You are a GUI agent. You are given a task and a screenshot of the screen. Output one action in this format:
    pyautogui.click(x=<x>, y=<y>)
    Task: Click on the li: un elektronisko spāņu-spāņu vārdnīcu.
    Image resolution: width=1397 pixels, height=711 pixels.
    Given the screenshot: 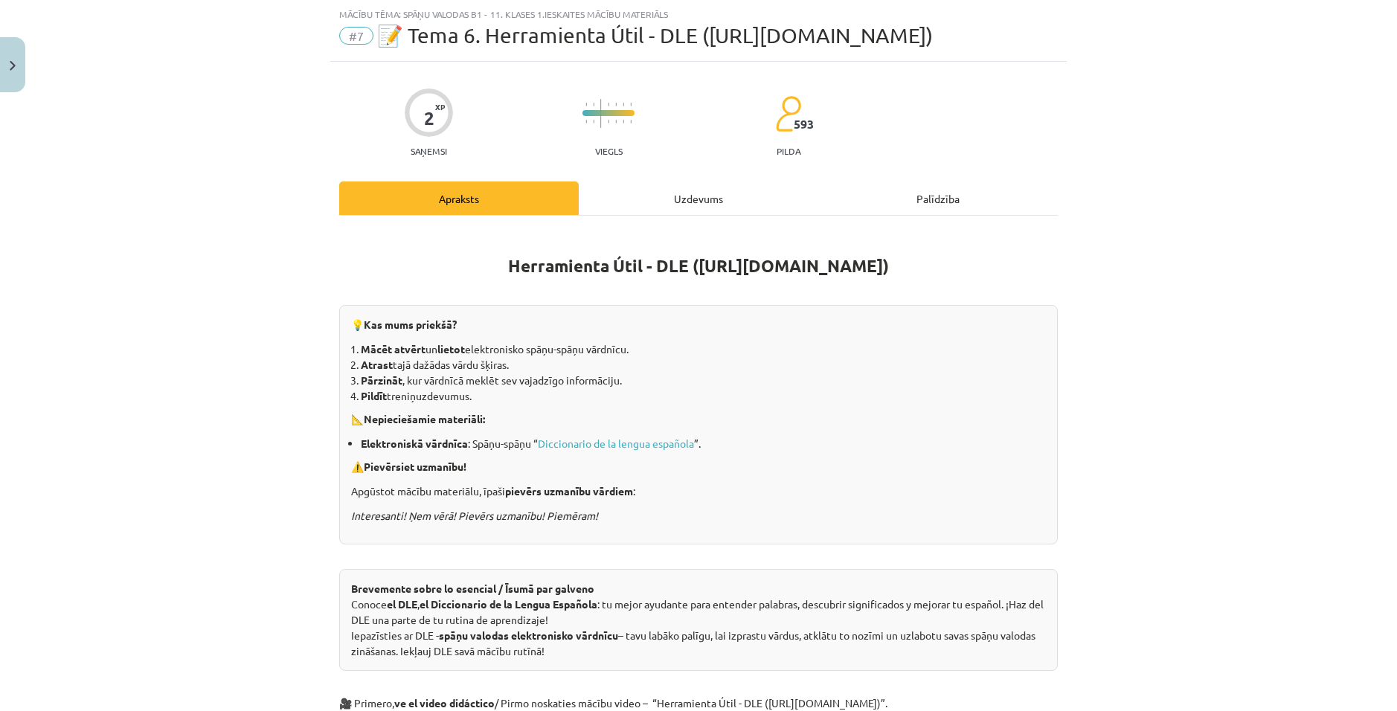 What is the action you would take?
    pyautogui.click(x=703, y=349)
    